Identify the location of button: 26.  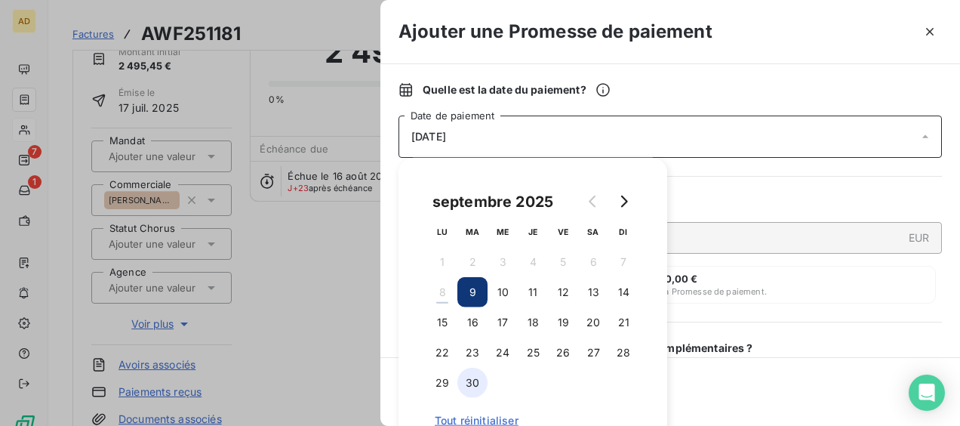
(563, 353).